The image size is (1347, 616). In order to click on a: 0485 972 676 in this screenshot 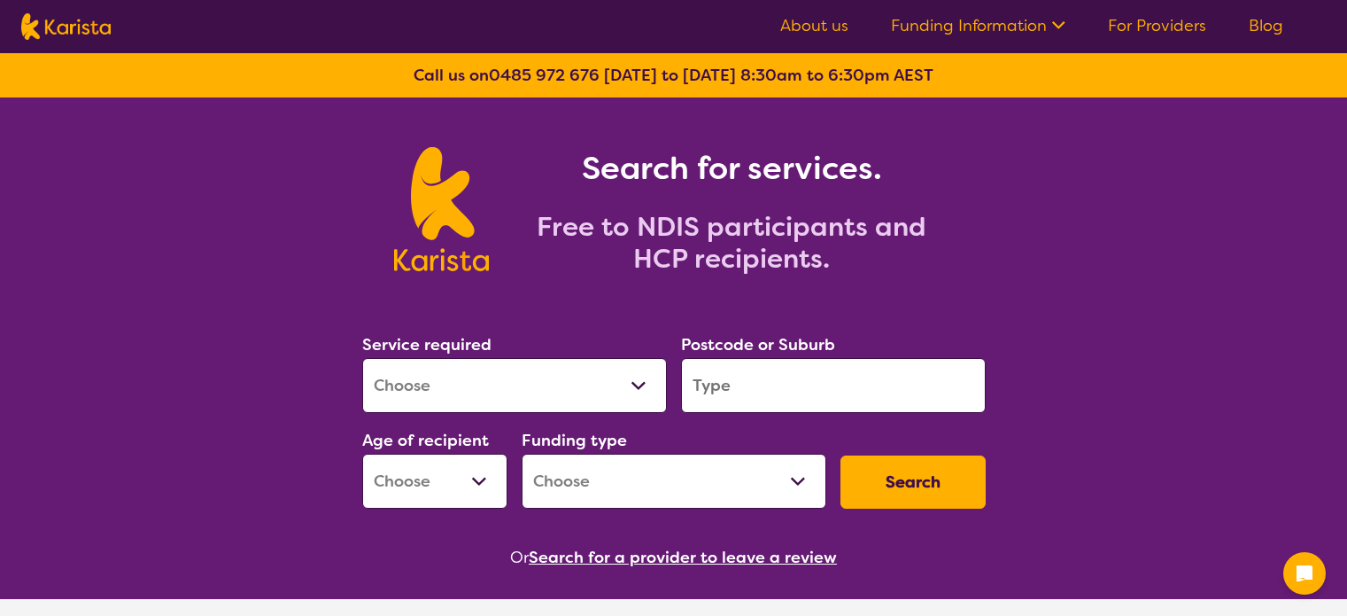, I will do `click(544, 75)`.